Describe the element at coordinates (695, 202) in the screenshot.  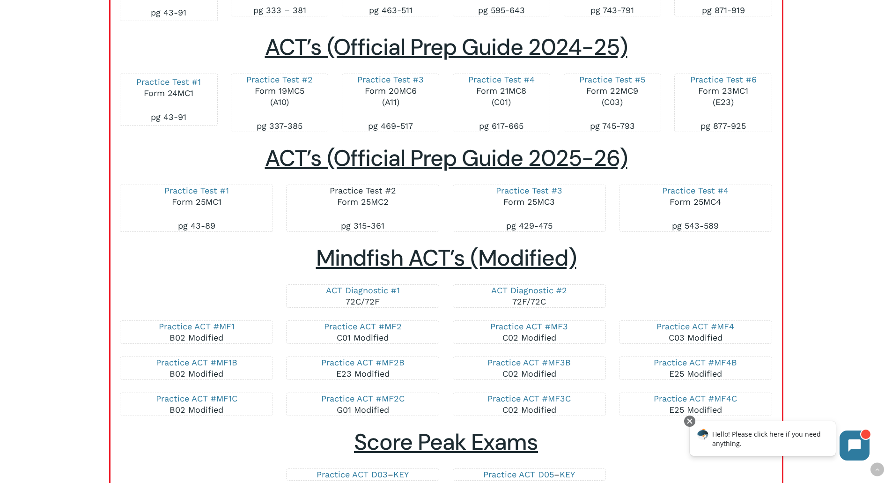
I see `p: Form 25MC4` at that location.